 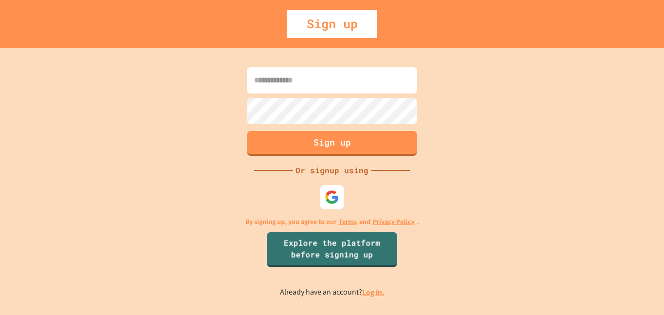 What do you see at coordinates (332, 143) in the screenshot?
I see `button: Sign up` at bounding box center [332, 143].